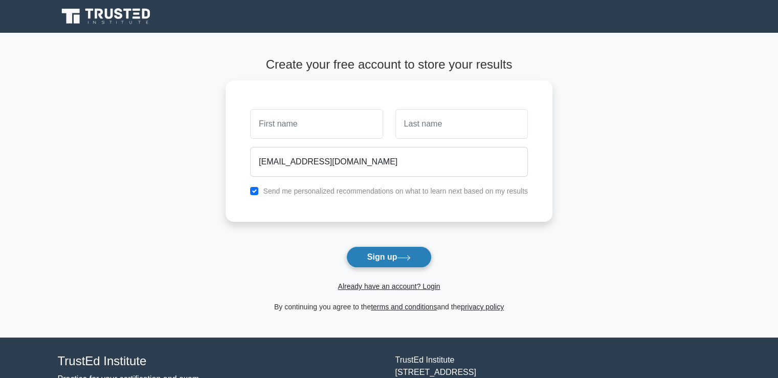 Image resolution: width=778 pixels, height=378 pixels. What do you see at coordinates (389, 286) in the screenshot?
I see `a: Already have an account? Login` at bounding box center [389, 286].